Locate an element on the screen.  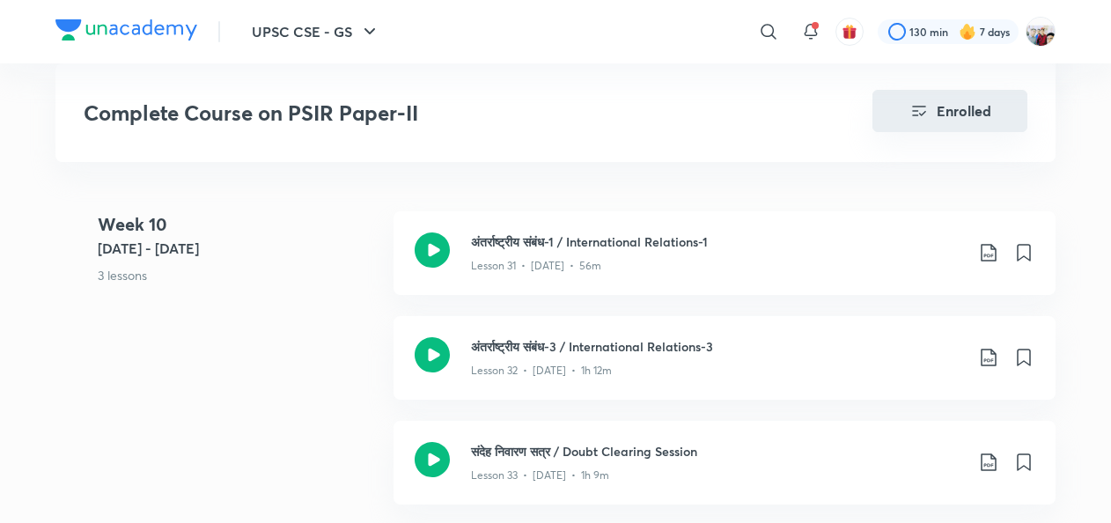
img: streak is located at coordinates (968, 32).